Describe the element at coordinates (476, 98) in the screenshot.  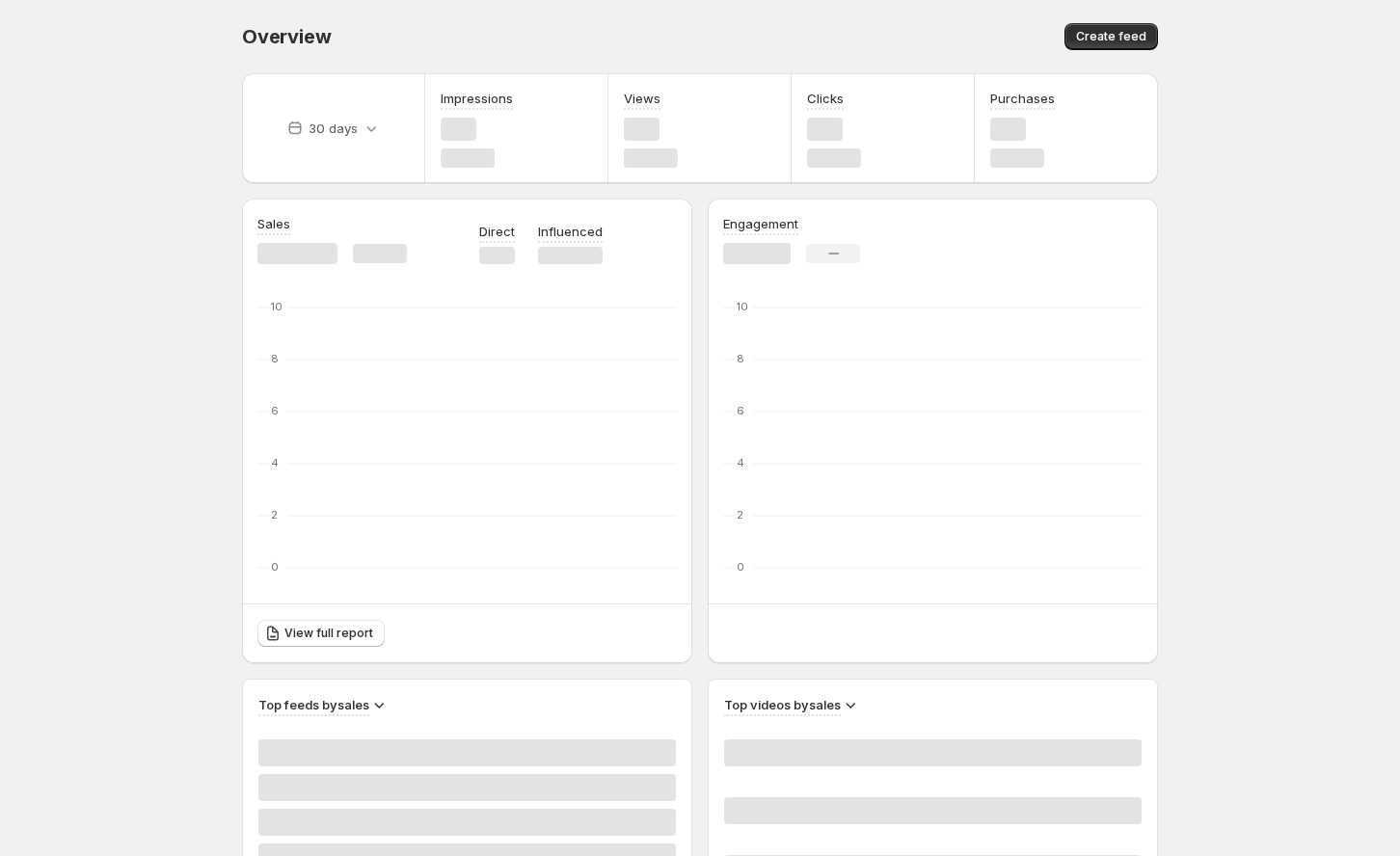
I see `h3: Impressions` at that location.